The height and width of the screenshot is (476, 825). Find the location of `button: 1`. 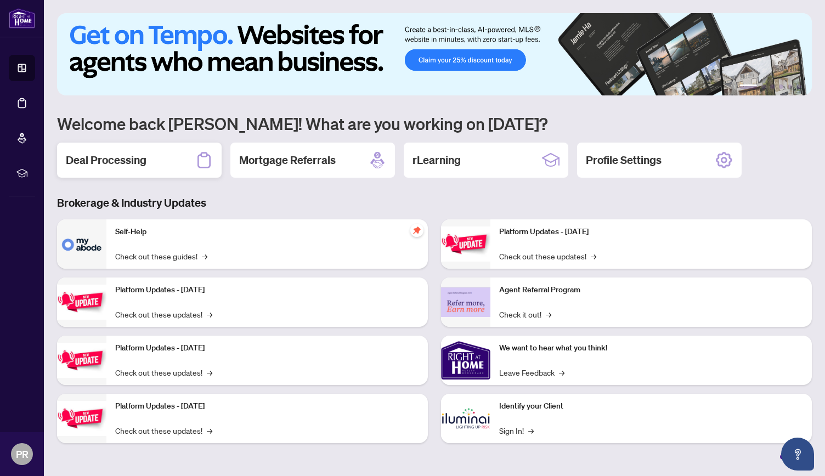

button: 1 is located at coordinates (748, 87).